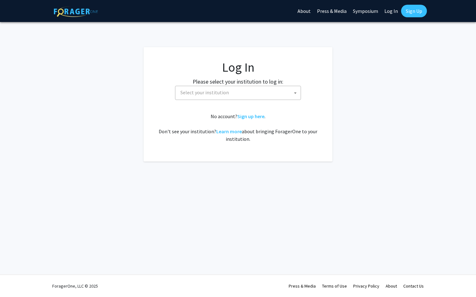  I want to click on a: About, so click(391, 286).